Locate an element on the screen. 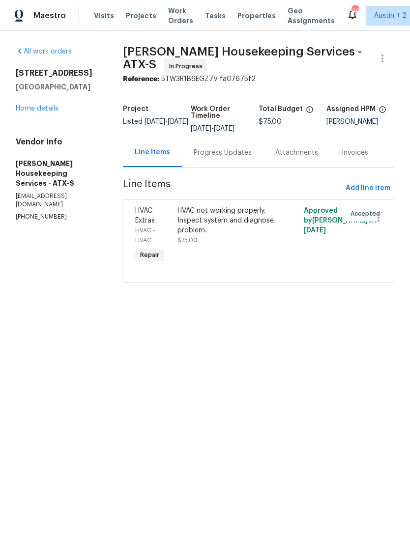 This screenshot has width=410, height=534. div: Invoices is located at coordinates (355, 153).